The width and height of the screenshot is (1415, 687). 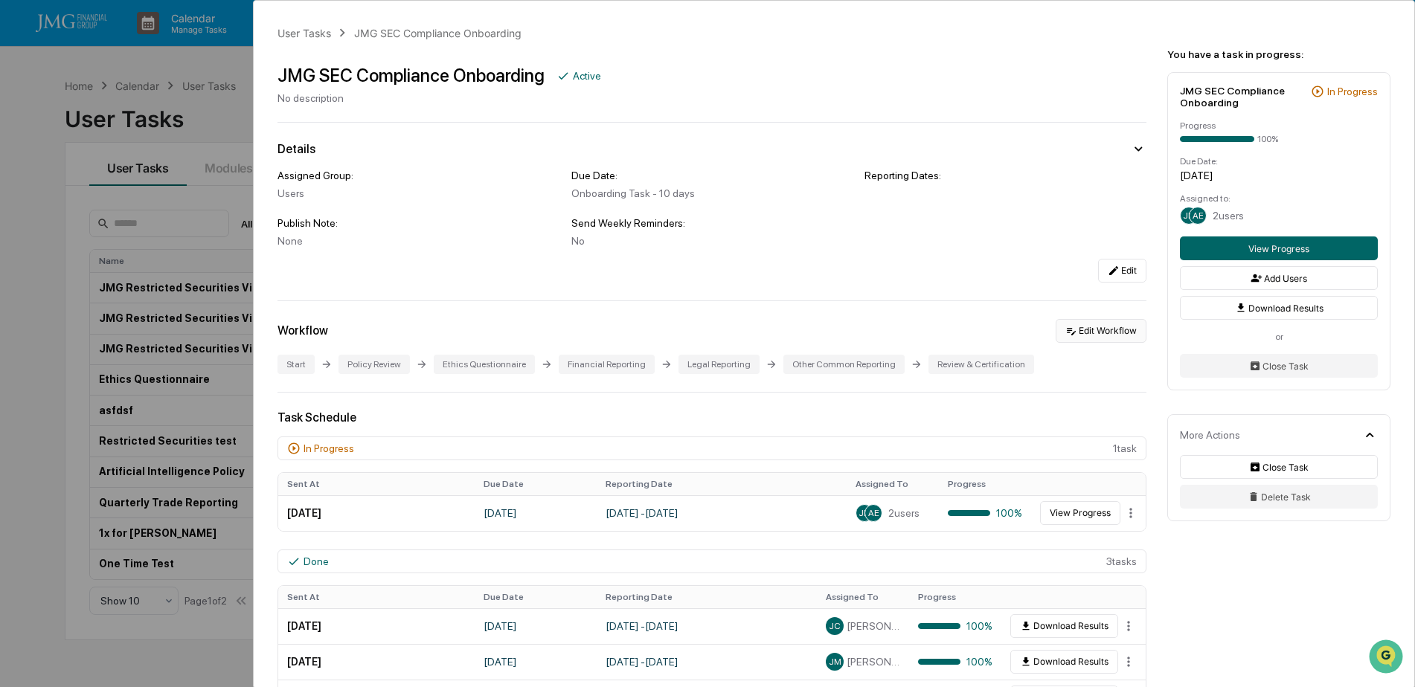 I want to click on div: Ethics Questionnaire, so click(x=484, y=364).